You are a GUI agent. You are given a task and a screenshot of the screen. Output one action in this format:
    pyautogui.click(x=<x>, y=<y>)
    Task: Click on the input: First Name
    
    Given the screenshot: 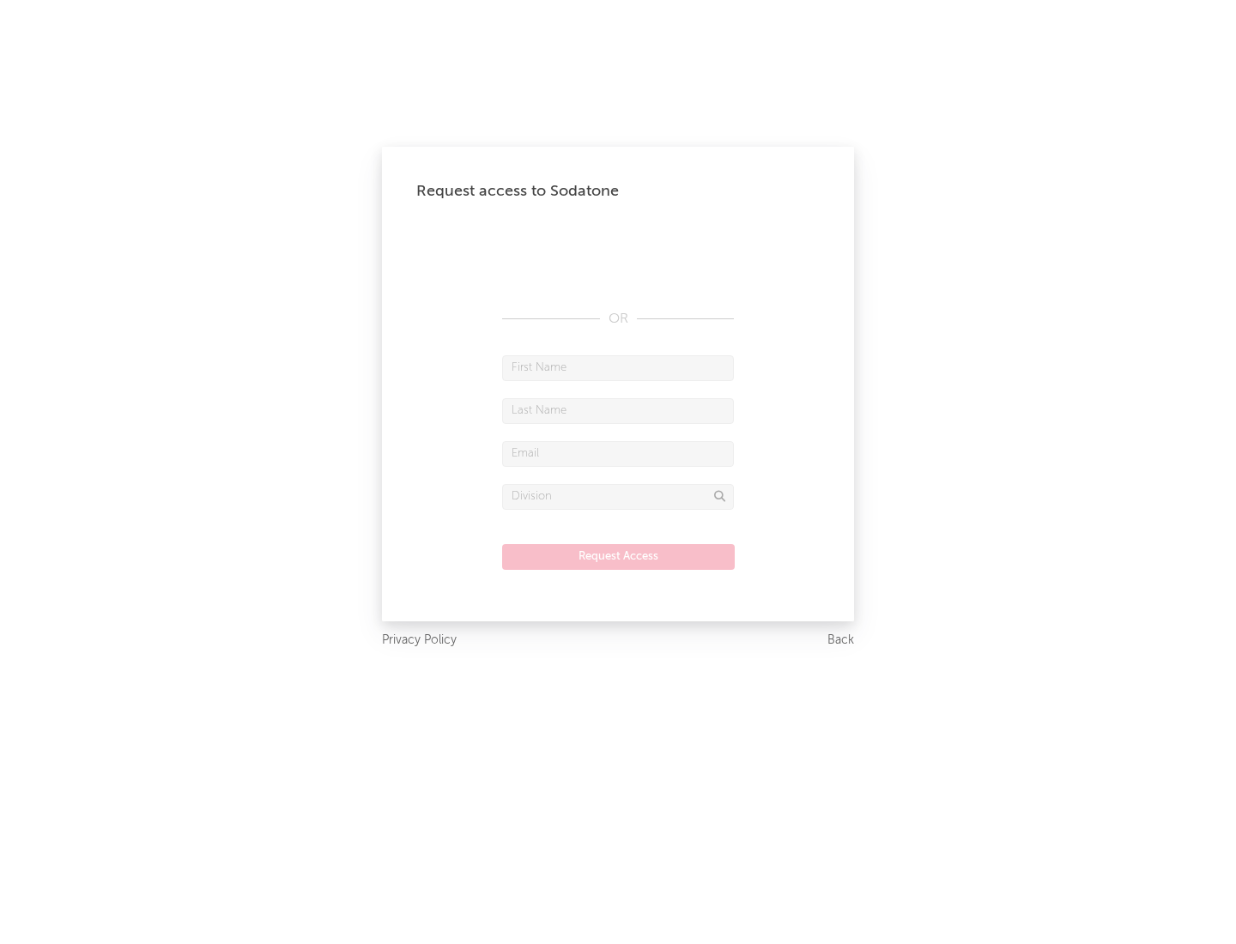 What is the action you would take?
    pyautogui.click(x=618, y=368)
    